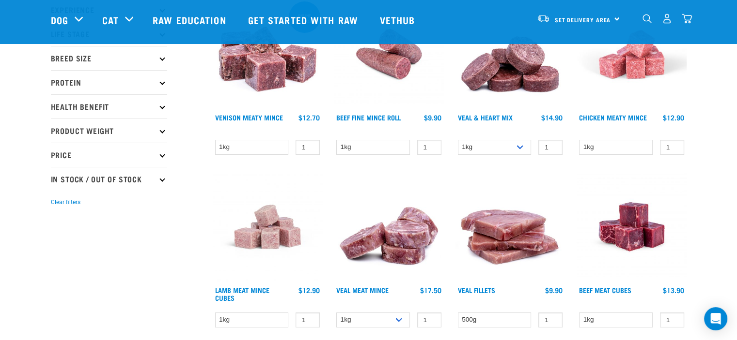 This screenshot has width=737, height=340. What do you see at coordinates (476, 290) in the screenshot?
I see `a: Veal Fillets` at bounding box center [476, 290].